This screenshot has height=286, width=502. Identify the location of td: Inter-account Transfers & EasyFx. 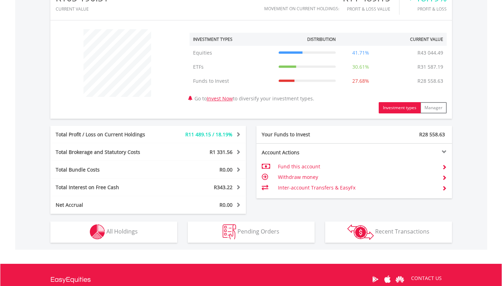
(357, 188).